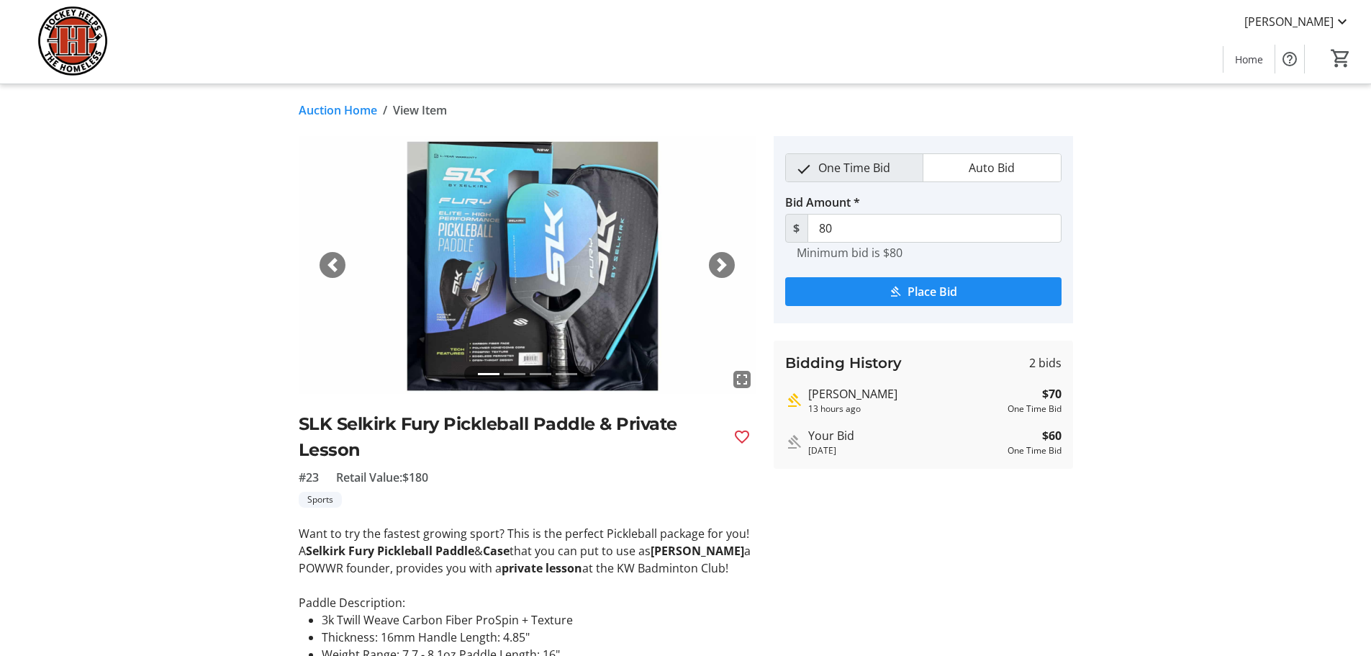 This screenshot has width=1371, height=656. I want to click on span: Place Bid, so click(932, 292).